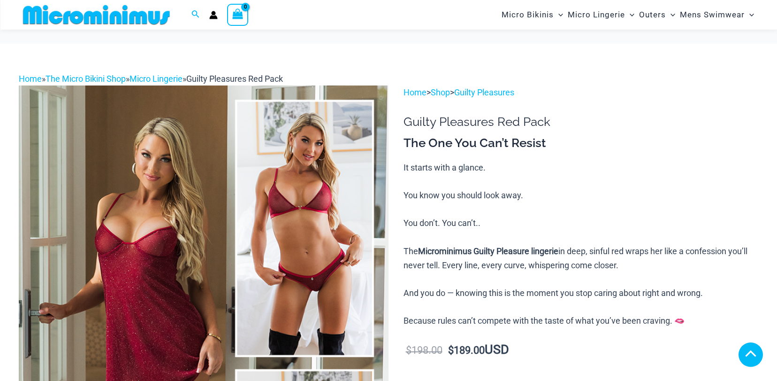 The image size is (777, 381). What do you see at coordinates (96, 15) in the screenshot?
I see `img: MM SHOP LOGO FLAT` at bounding box center [96, 15].